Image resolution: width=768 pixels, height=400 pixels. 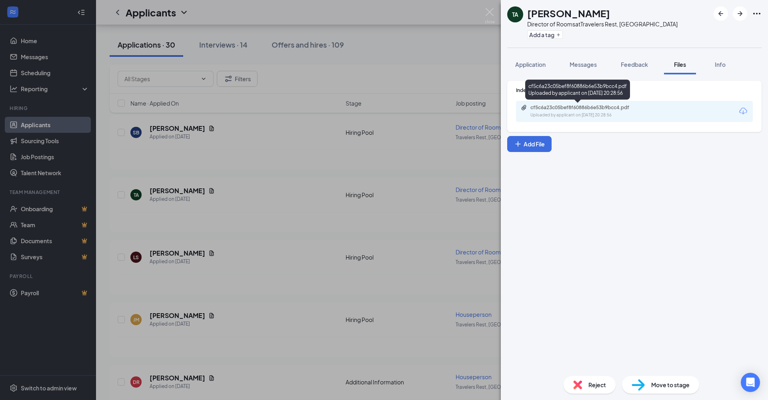 What do you see at coordinates (634, 90) in the screenshot?
I see `div: Indeed Resume` at bounding box center [634, 90].